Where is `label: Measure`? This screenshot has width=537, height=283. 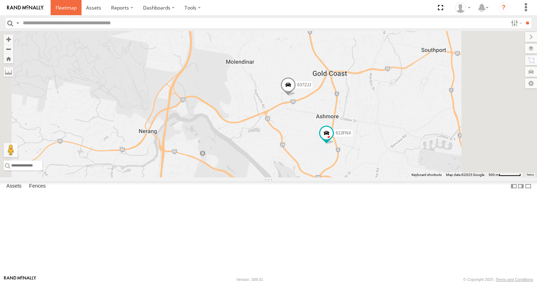 label: Measure is located at coordinates (8, 72).